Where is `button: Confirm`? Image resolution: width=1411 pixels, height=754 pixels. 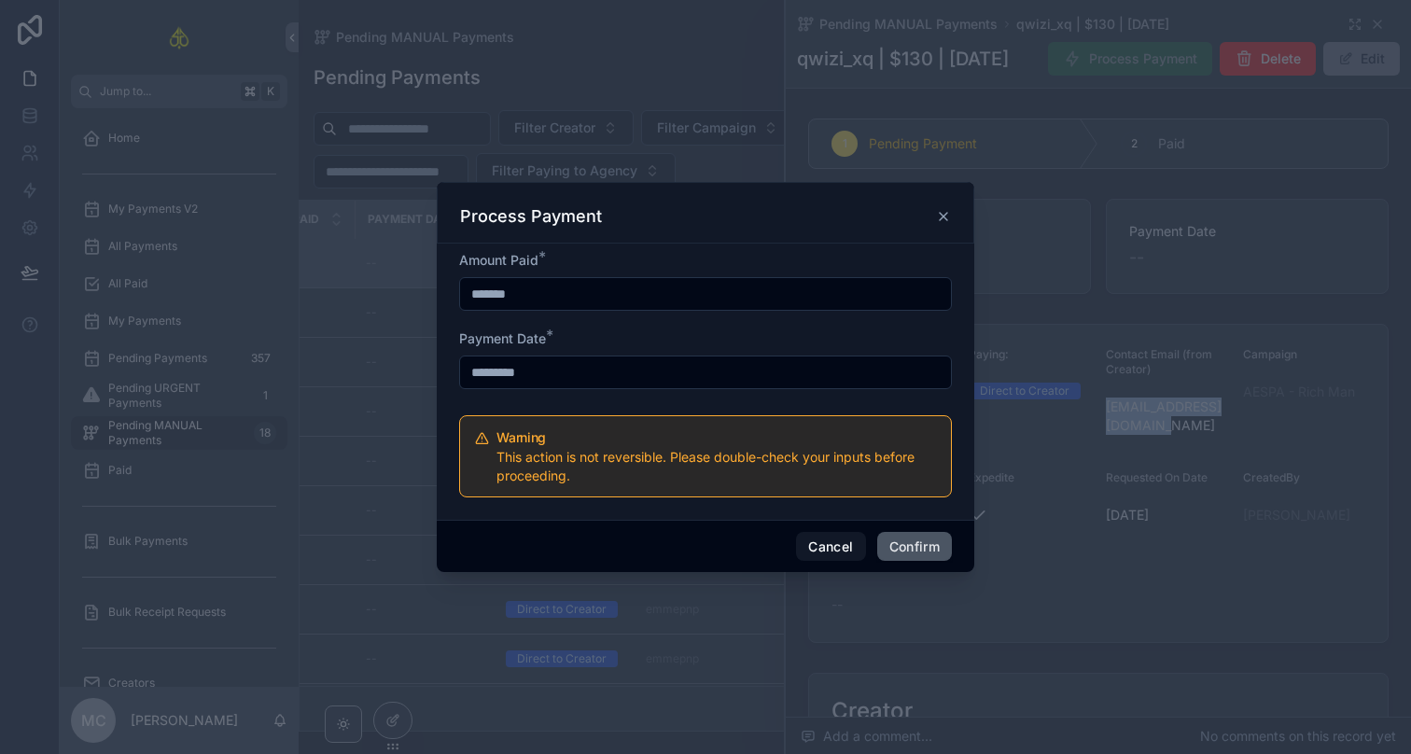
button: Confirm is located at coordinates (915, 547).